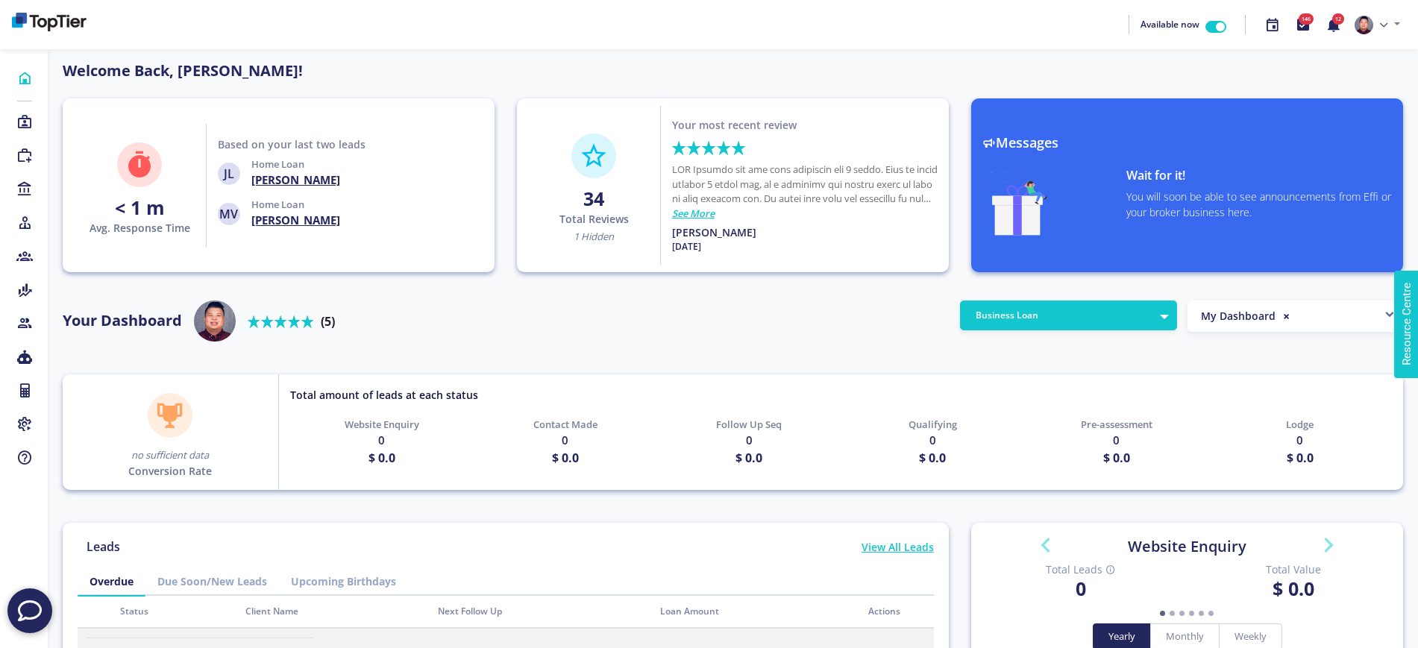 The height and width of the screenshot is (648, 1418). I want to click on div: Next Follow Up, so click(540, 612).